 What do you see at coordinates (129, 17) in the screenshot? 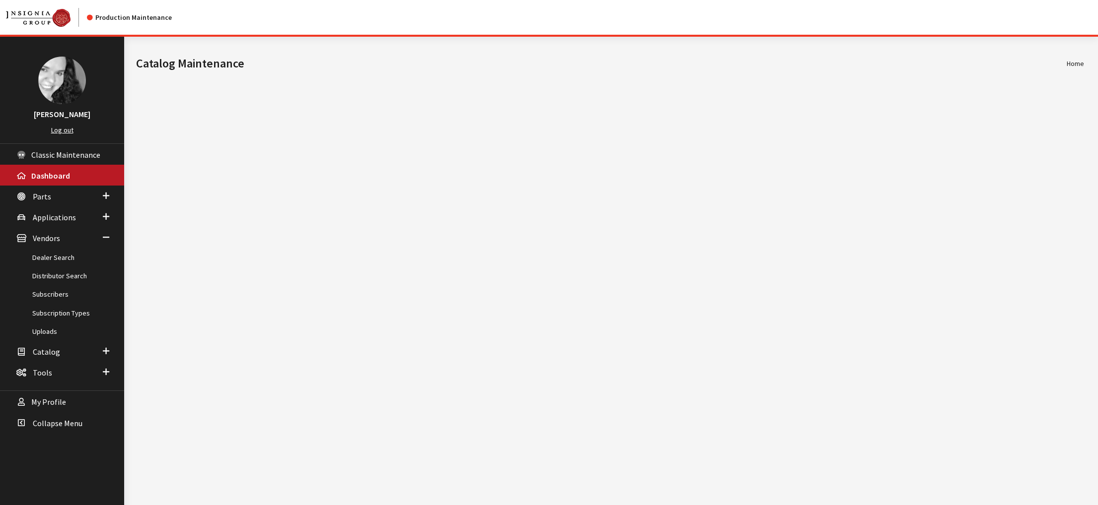
I see `div: Production Maintenance` at bounding box center [129, 17].